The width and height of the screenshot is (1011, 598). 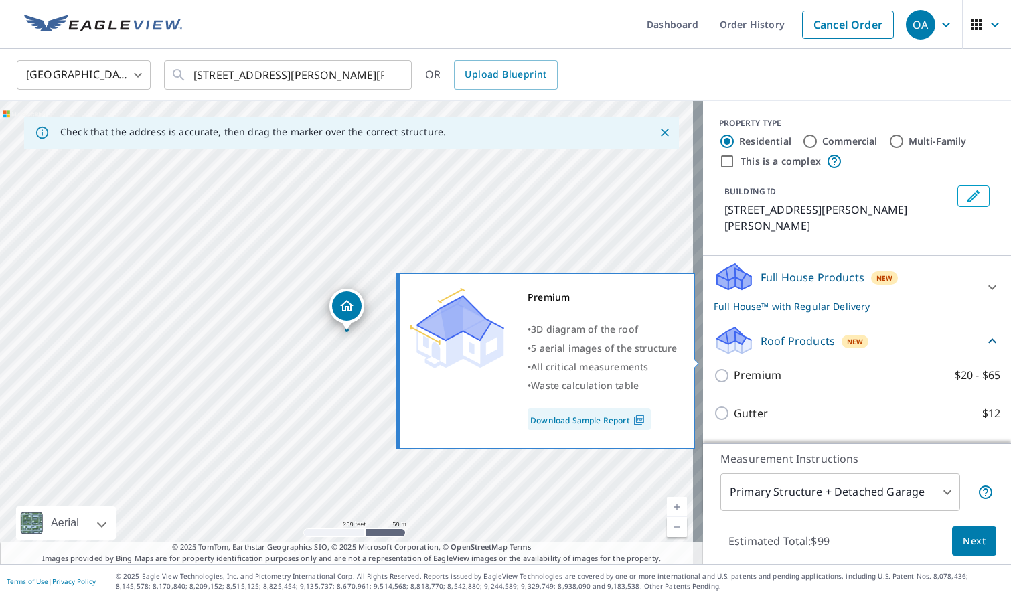 I want to click on button: Edit building 1, so click(x=974, y=196).